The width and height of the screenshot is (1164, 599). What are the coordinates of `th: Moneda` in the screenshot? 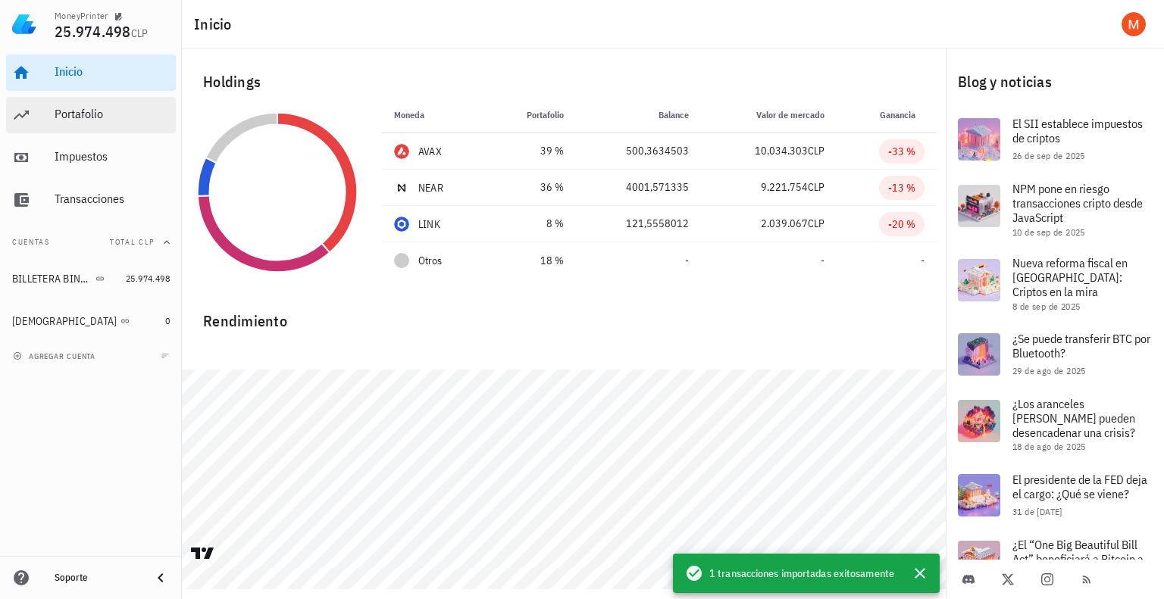 It's located at (434, 115).